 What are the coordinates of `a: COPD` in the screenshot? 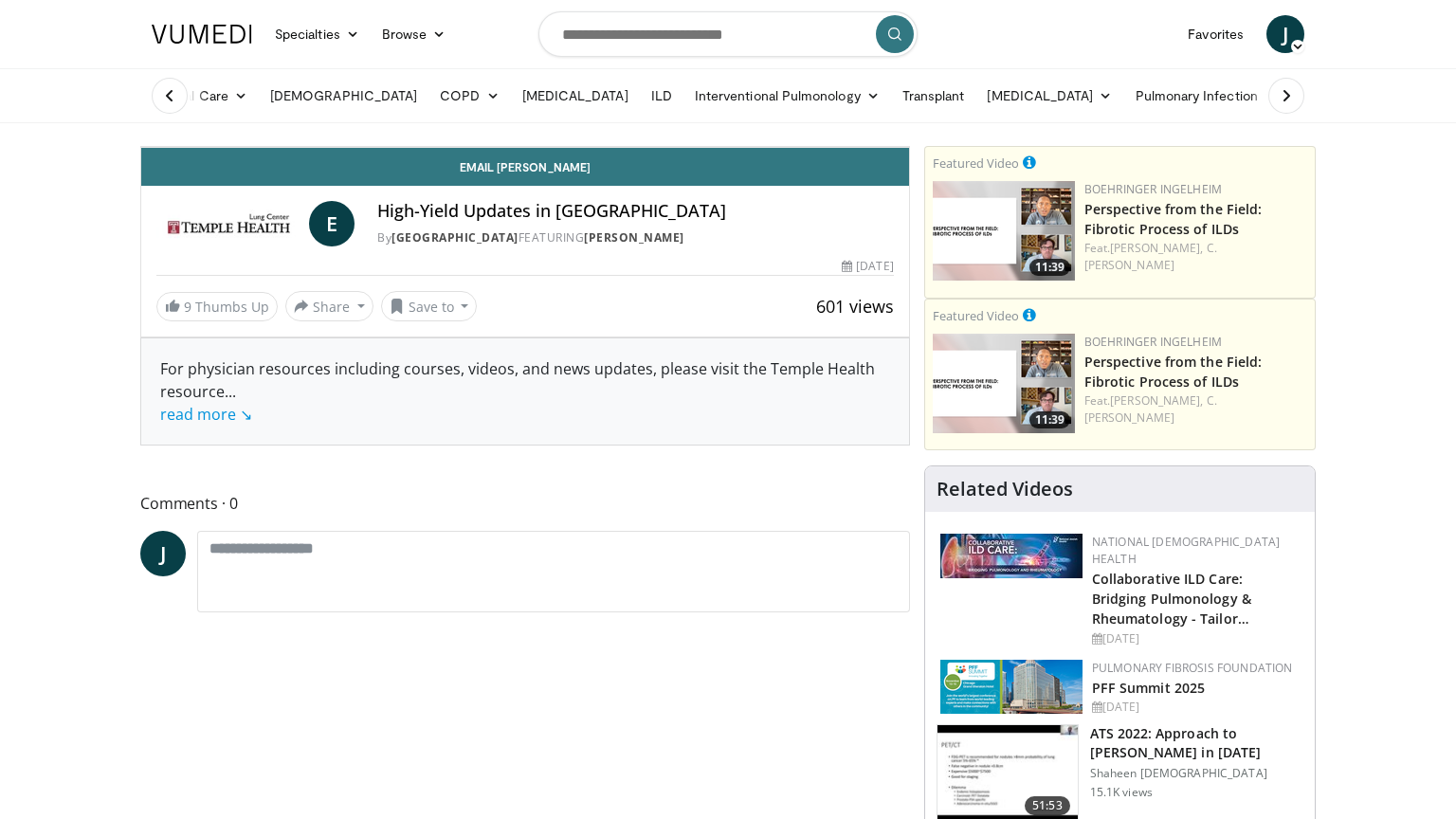 It's located at (469, 95).